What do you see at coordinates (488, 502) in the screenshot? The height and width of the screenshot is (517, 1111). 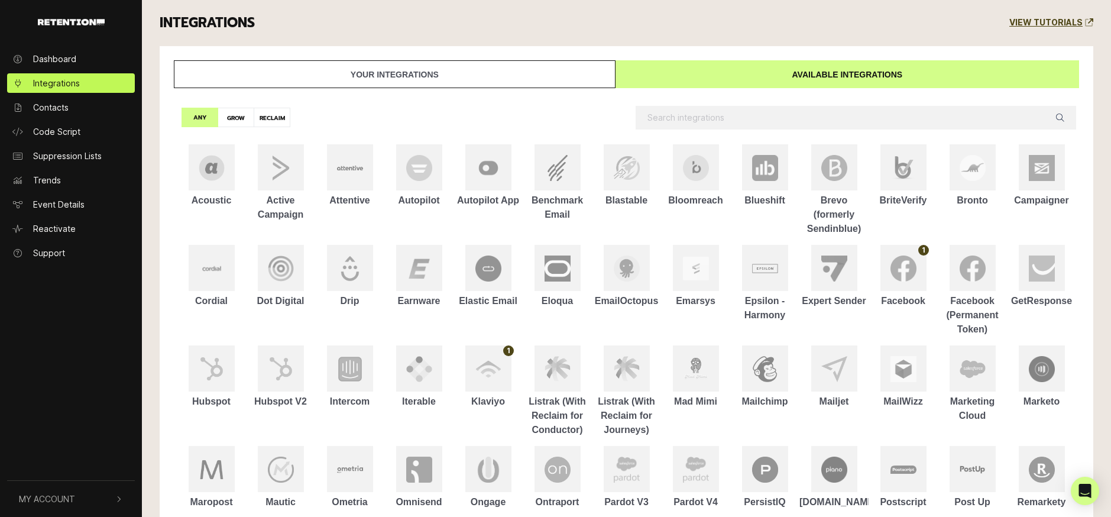 I see `div: Ongage` at bounding box center [488, 502].